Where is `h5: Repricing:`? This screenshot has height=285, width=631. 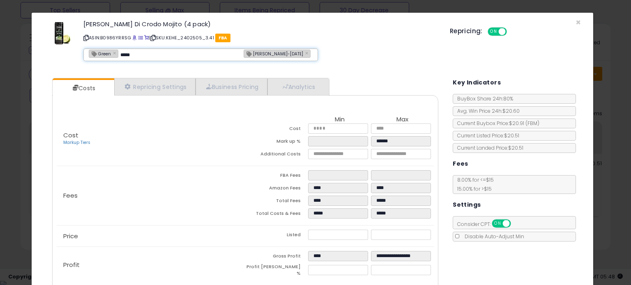 h5: Repricing: is located at coordinates (466, 31).